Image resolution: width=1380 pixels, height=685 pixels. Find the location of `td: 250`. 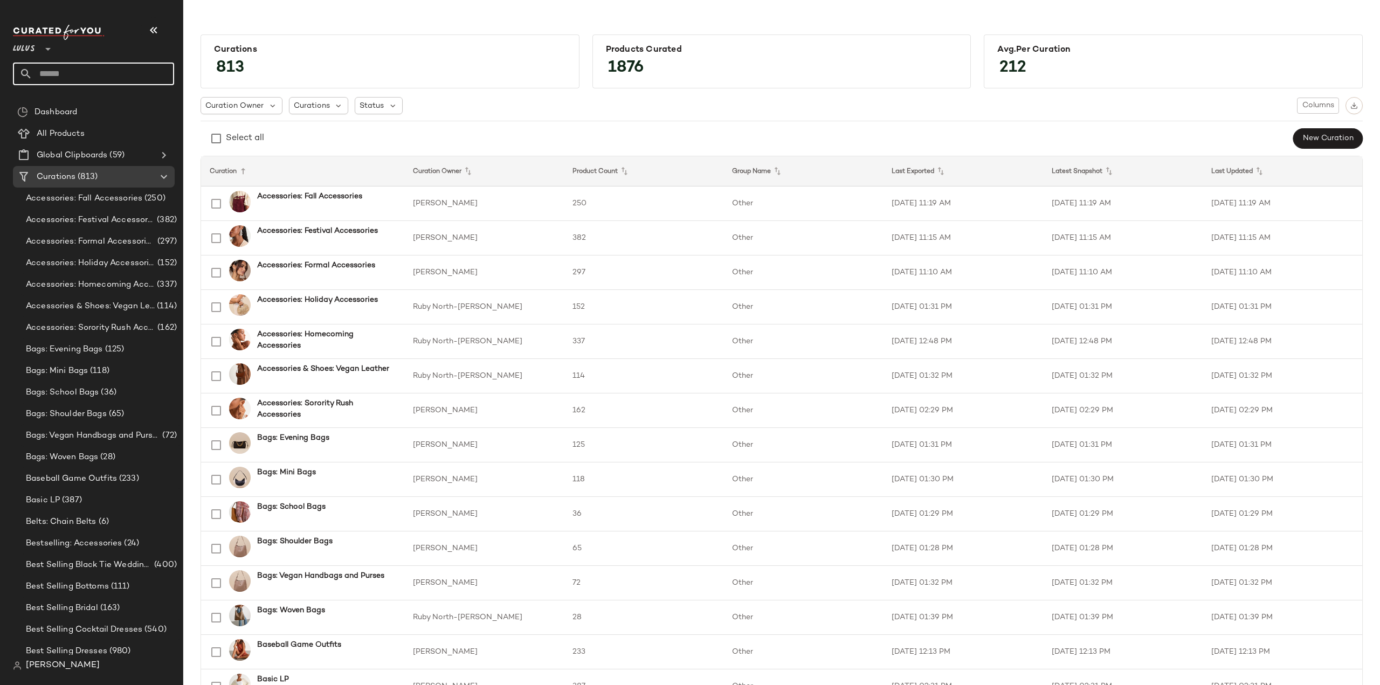

td: 250 is located at coordinates (644, 204).